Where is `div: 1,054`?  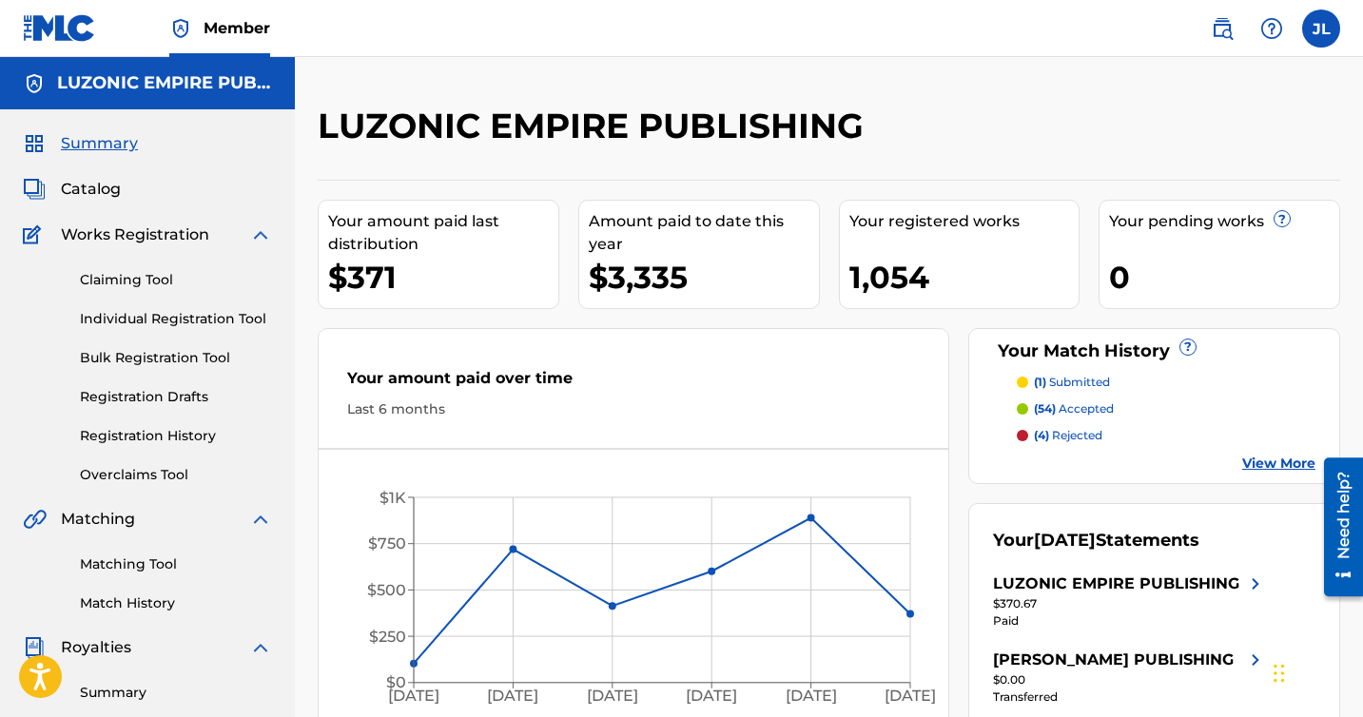 div: 1,054 is located at coordinates (965, 277).